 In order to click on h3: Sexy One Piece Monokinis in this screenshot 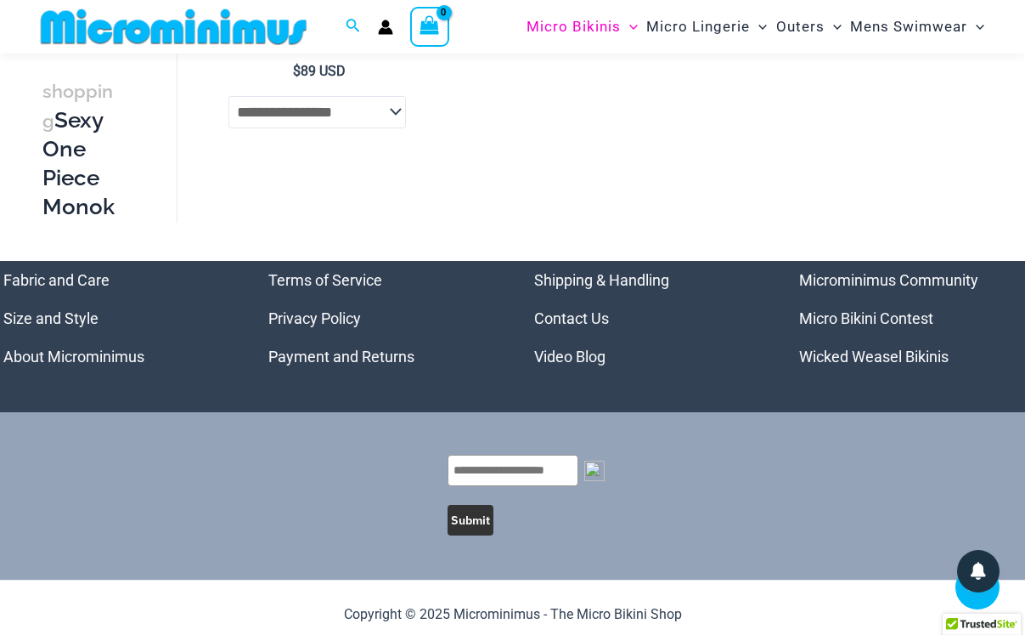, I will do `click(80, 163)`.